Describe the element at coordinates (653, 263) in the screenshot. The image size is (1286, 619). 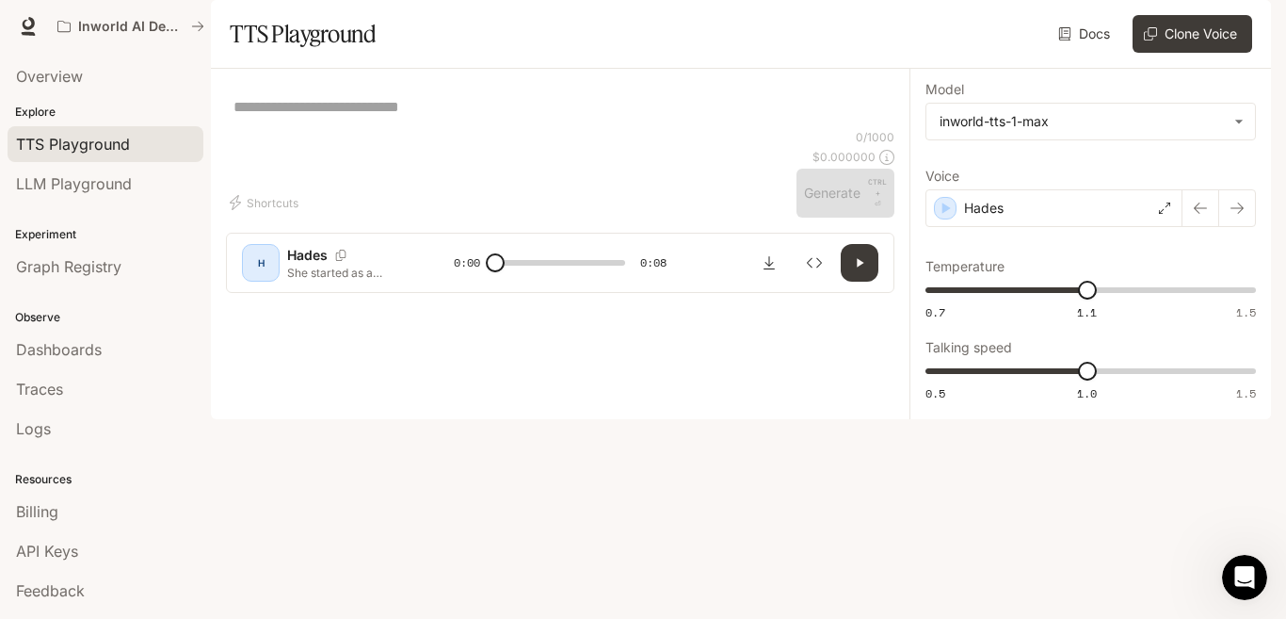
I see `span: 0:08` at that location.